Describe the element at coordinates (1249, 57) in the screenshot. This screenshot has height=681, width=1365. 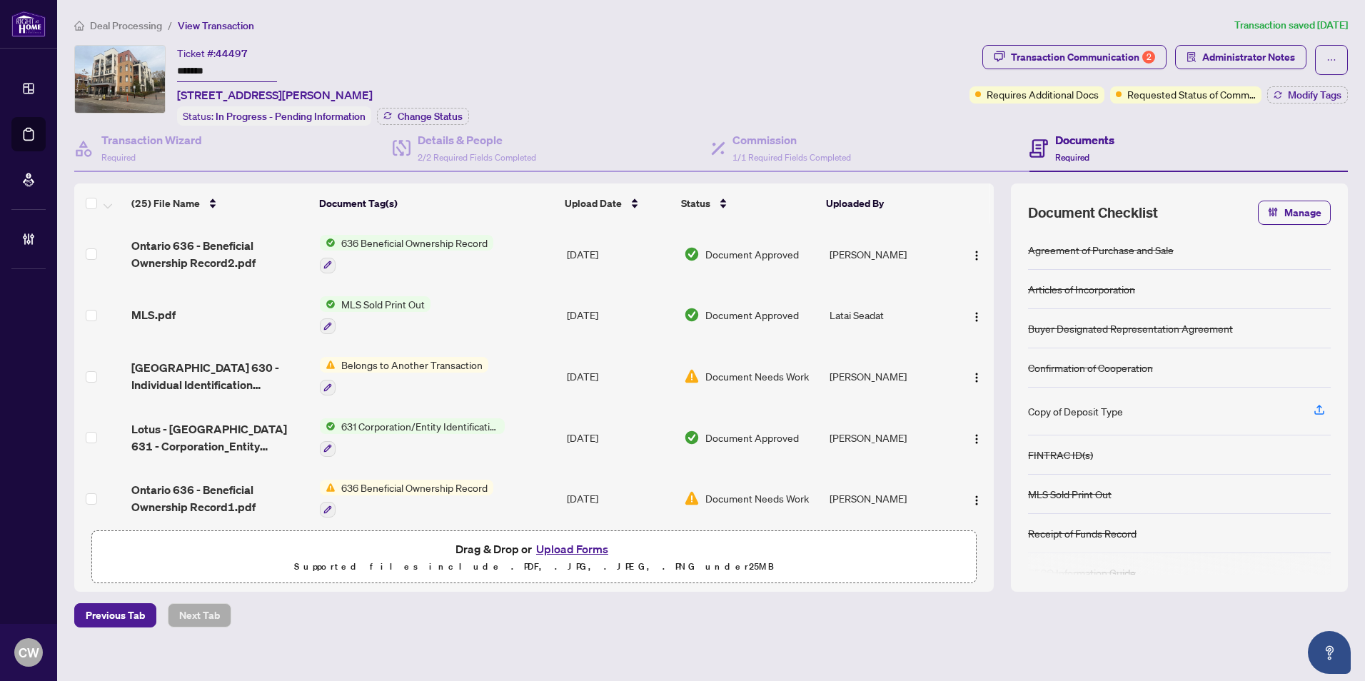
I see `span: Administrator Notes` at that location.